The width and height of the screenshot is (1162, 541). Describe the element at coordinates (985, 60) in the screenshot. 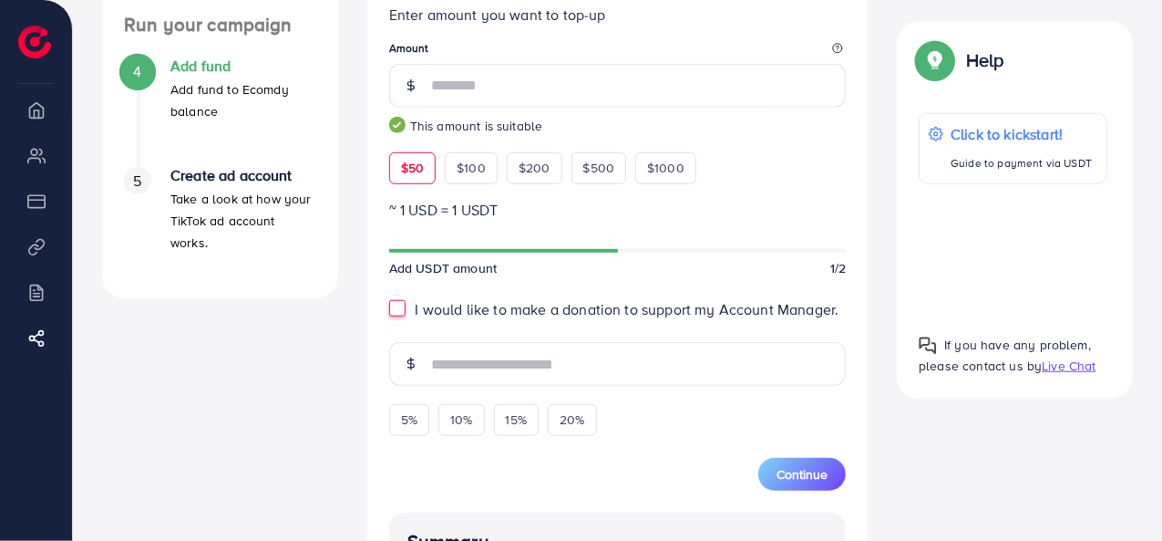

I see `p: Help` at that location.